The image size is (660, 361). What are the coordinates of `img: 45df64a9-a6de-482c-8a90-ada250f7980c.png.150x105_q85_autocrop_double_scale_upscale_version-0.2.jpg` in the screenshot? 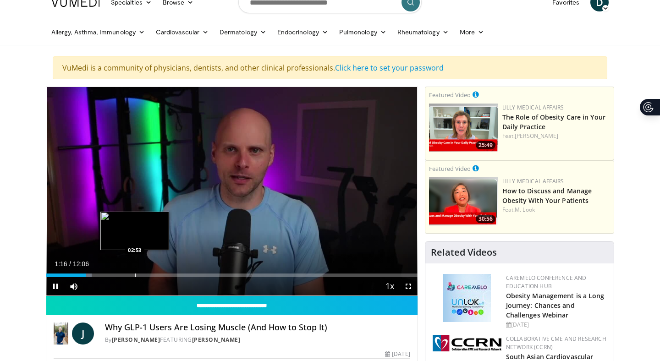 It's located at (467, 298).